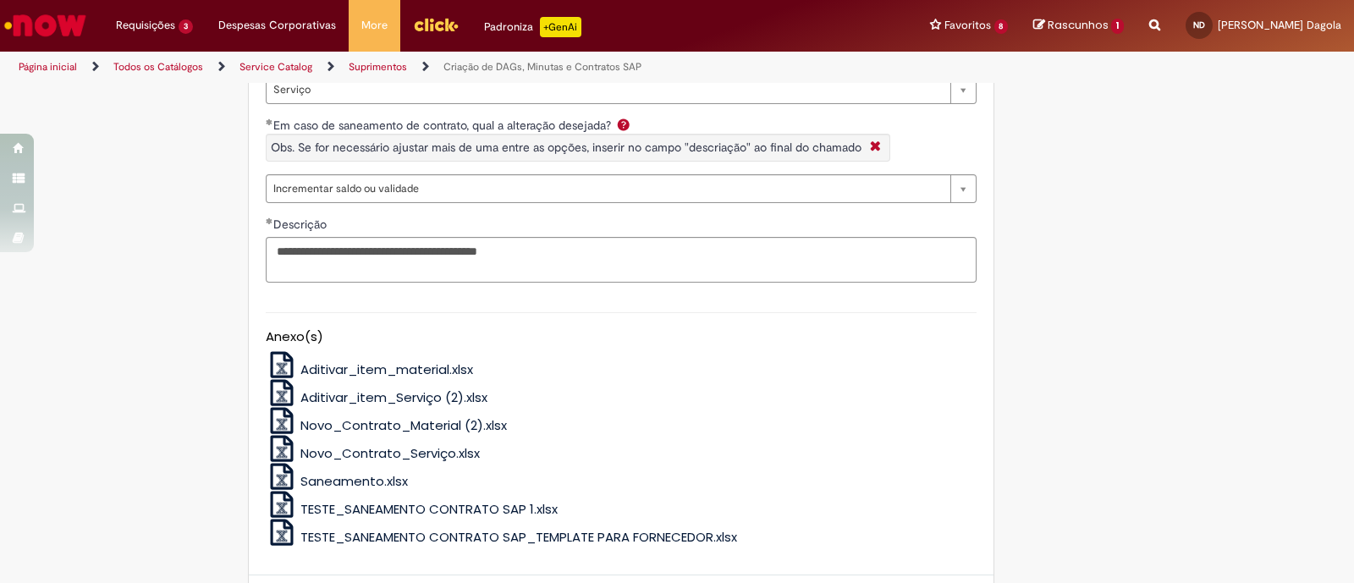  Describe the element at coordinates (185, 26) in the screenshot. I see `span: 3` at that location.